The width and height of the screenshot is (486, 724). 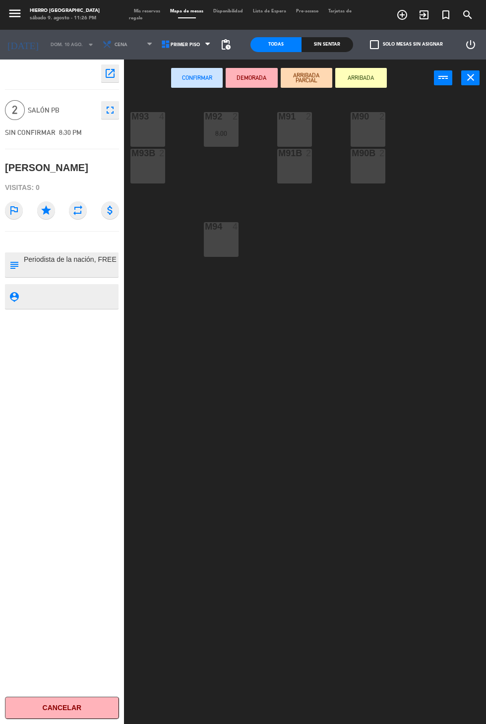 What do you see at coordinates (278, 153) in the screenshot?
I see `div: M91B` at bounding box center [278, 153].